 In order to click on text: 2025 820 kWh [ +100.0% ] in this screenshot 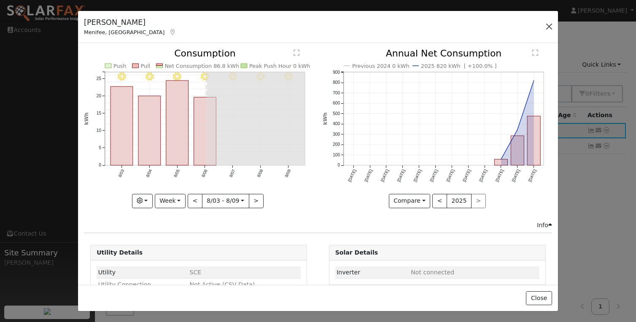, I will do `click(459, 66)`.